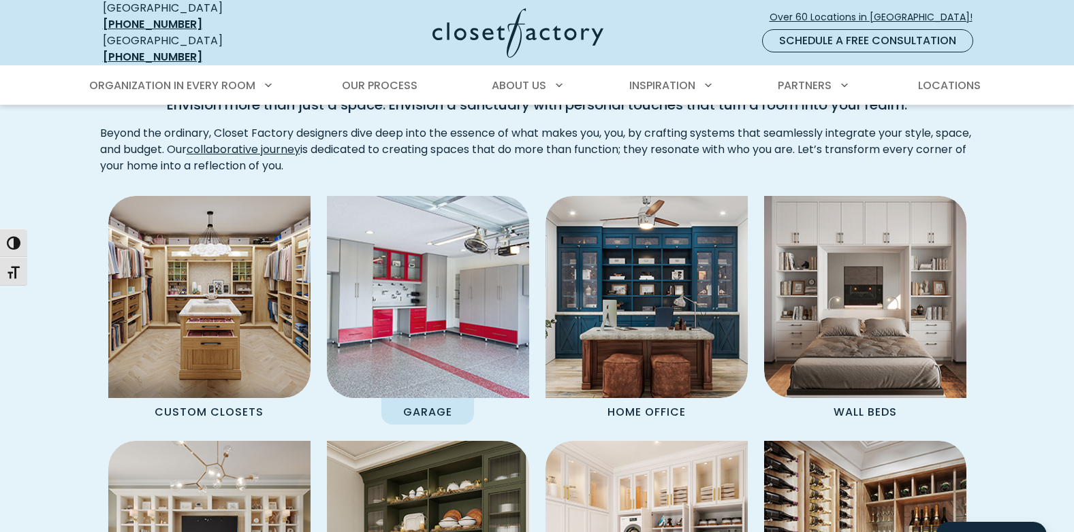 This screenshot has width=1074, height=532. Describe the element at coordinates (428, 411) in the screenshot. I see `p: Garage` at that location.